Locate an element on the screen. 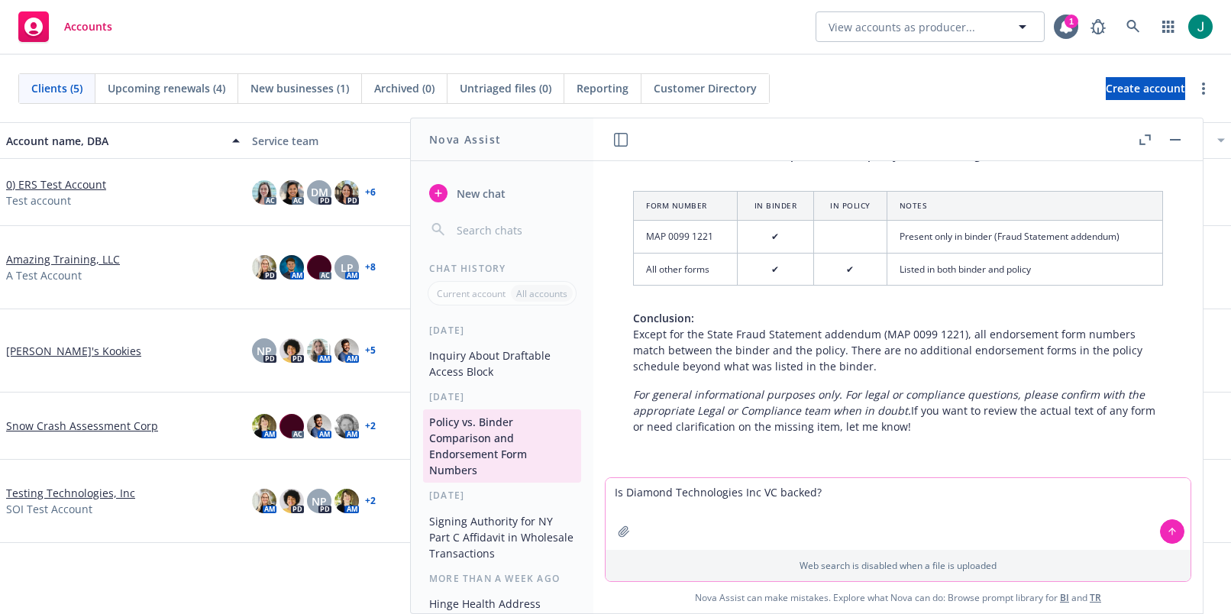 Image resolution: width=1231 pixels, height=614 pixels. th: Notes is located at coordinates (1024, 206).